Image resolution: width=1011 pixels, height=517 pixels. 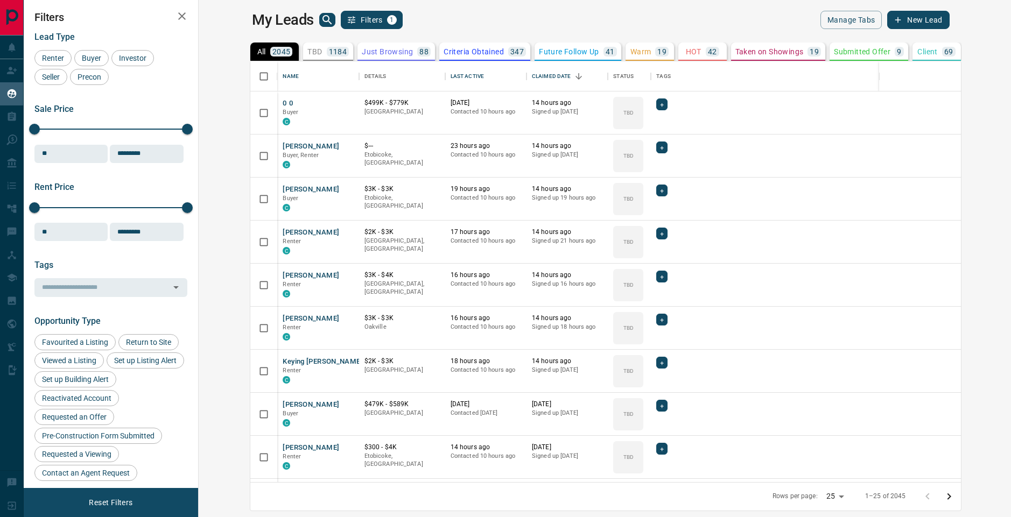 I want to click on p: $3K - $3K, so click(x=402, y=318).